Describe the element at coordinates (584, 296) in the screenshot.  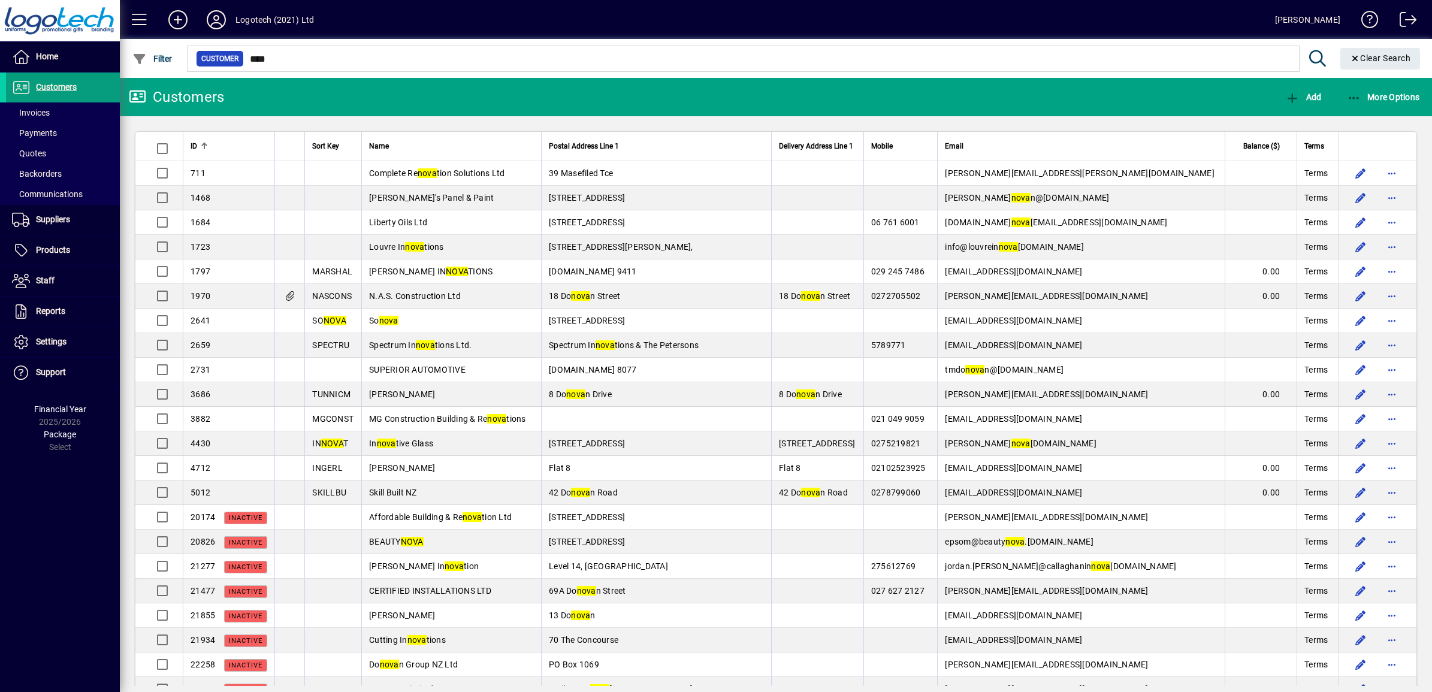
I see `span: 18 Do n Street` at that location.